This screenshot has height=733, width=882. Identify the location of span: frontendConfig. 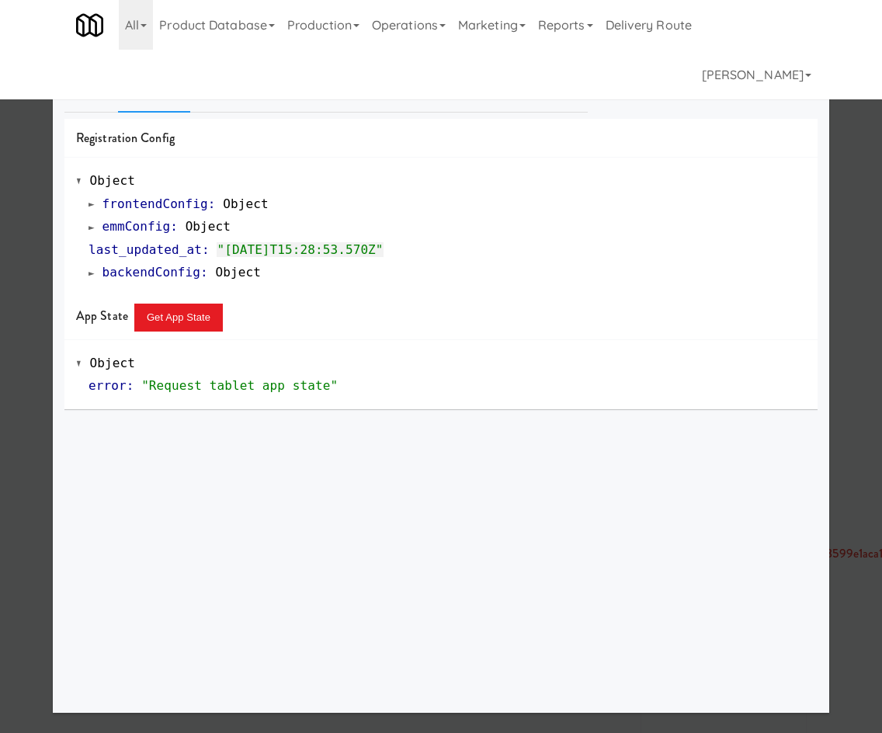
(155, 203).